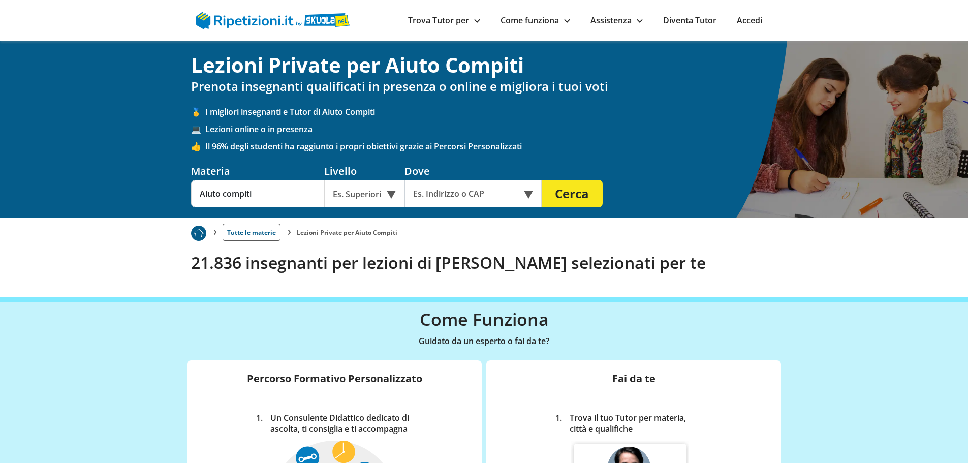 This screenshot has width=968, height=463. I want to click on h3: Come Funziona, so click(484, 319).